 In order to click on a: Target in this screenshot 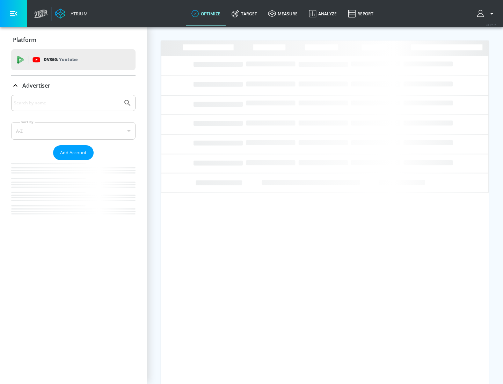, I will do `click(244, 14)`.